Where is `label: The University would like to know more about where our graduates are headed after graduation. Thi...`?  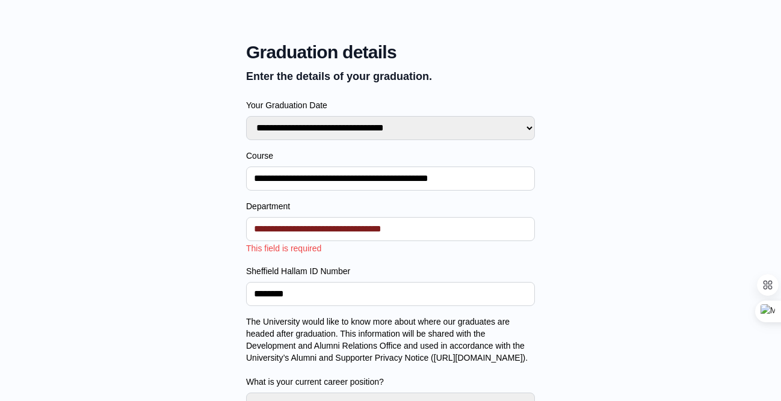 label: The University would like to know more about where our graduates are headed after graduation. Thi... is located at coordinates (390, 352).